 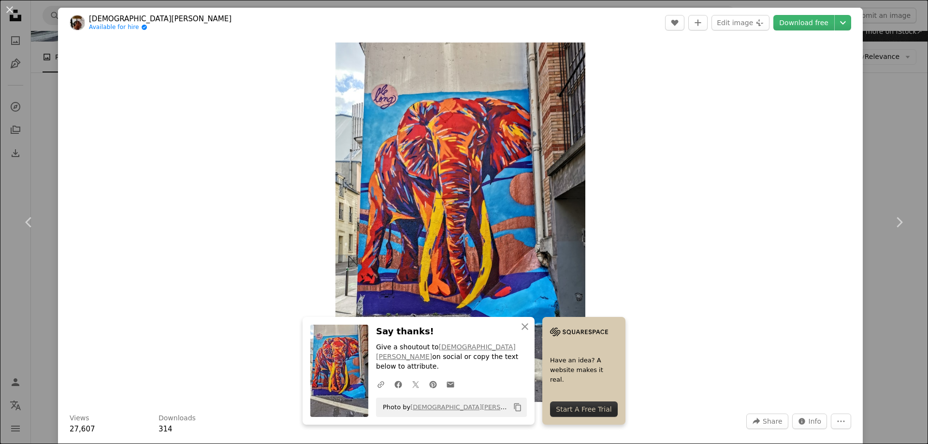 What do you see at coordinates (741, 23) in the screenshot?
I see `button: Edit image` at bounding box center [741, 23].